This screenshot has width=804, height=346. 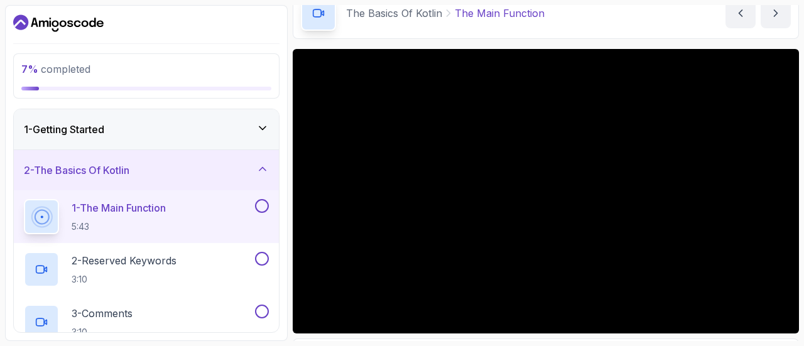 What do you see at coordinates (146, 170) in the screenshot?
I see `button: 2-The Basics Of Kotlin` at bounding box center [146, 170].